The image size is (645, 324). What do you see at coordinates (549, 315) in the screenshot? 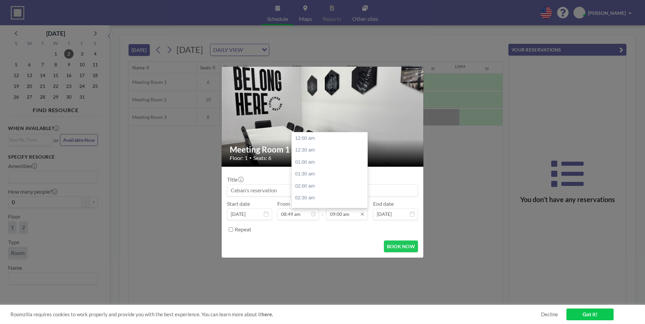
I see `a: Decline` at bounding box center [549, 315].